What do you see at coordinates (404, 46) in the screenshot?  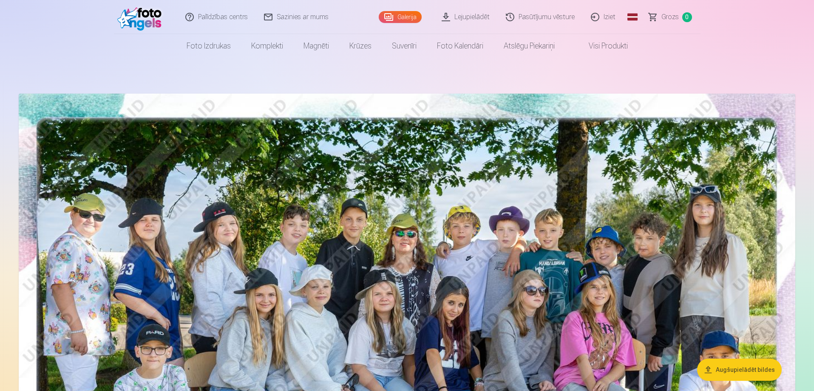 I see `a: Suvenīri` at bounding box center [404, 46].